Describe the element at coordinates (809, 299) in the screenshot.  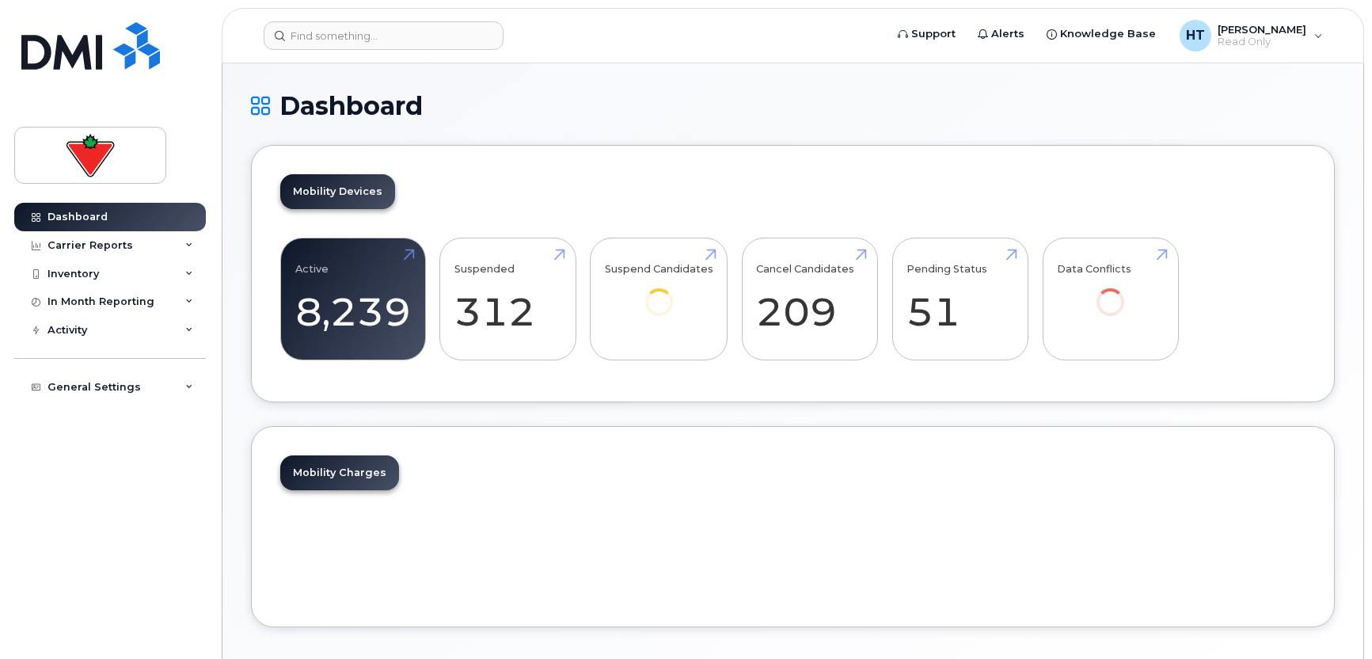
I see `a: Cancel Candidates 209` at that location.